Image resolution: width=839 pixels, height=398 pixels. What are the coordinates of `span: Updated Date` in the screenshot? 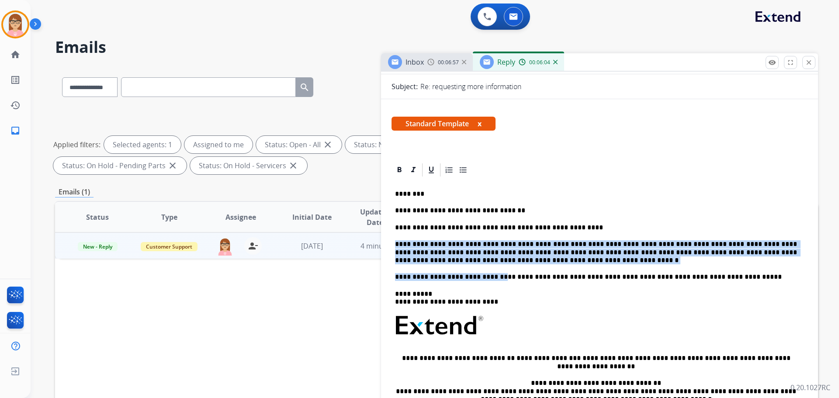 It's located at (375, 217).